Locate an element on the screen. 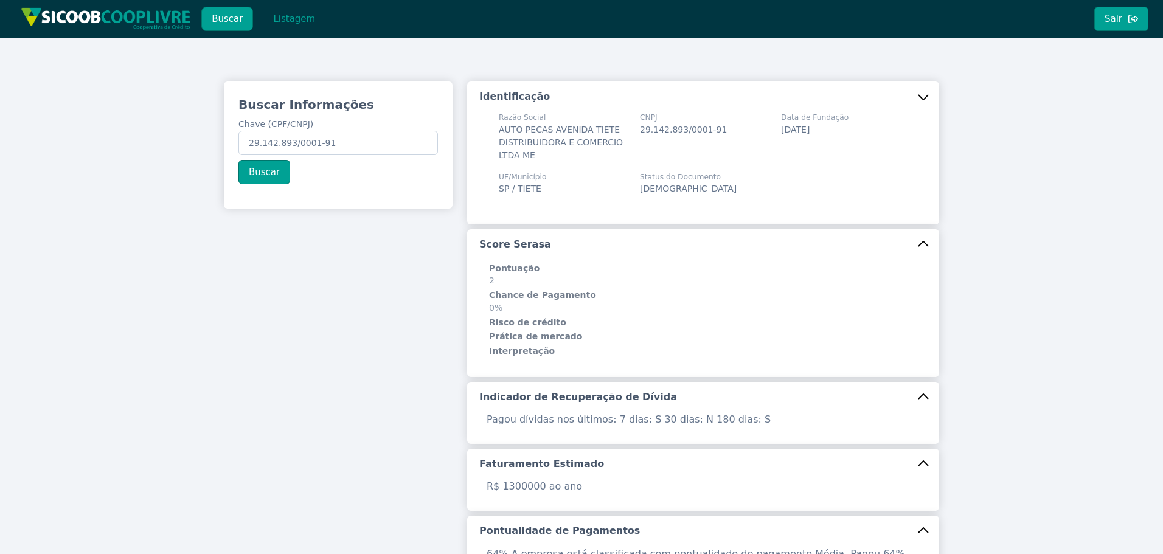 This screenshot has height=554, width=1163. p: Pagou dívidas nos últimos: 7 dias: S 30 dias: N 180 dias: S is located at coordinates (703, 420).